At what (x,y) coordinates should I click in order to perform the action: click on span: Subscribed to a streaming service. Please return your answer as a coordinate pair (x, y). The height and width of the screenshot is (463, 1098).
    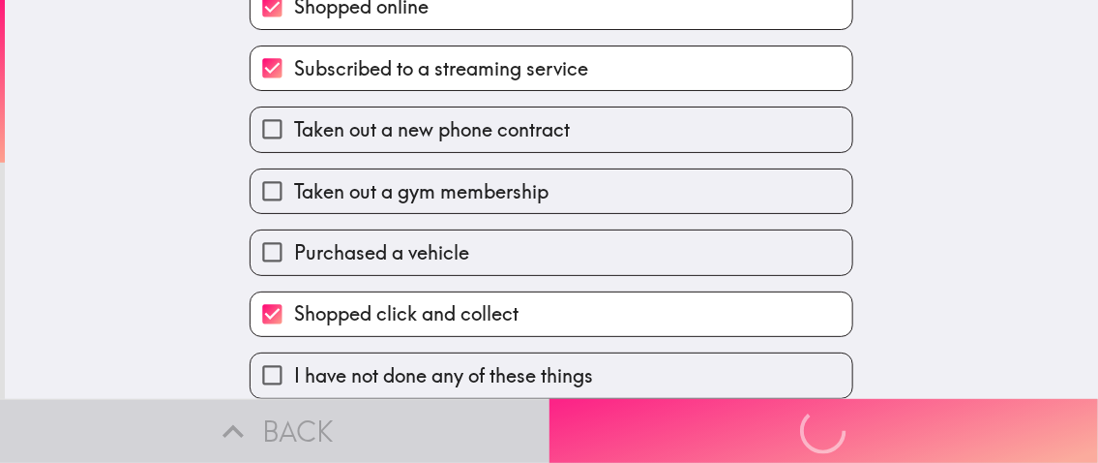
    Looking at the image, I should click on (441, 69).